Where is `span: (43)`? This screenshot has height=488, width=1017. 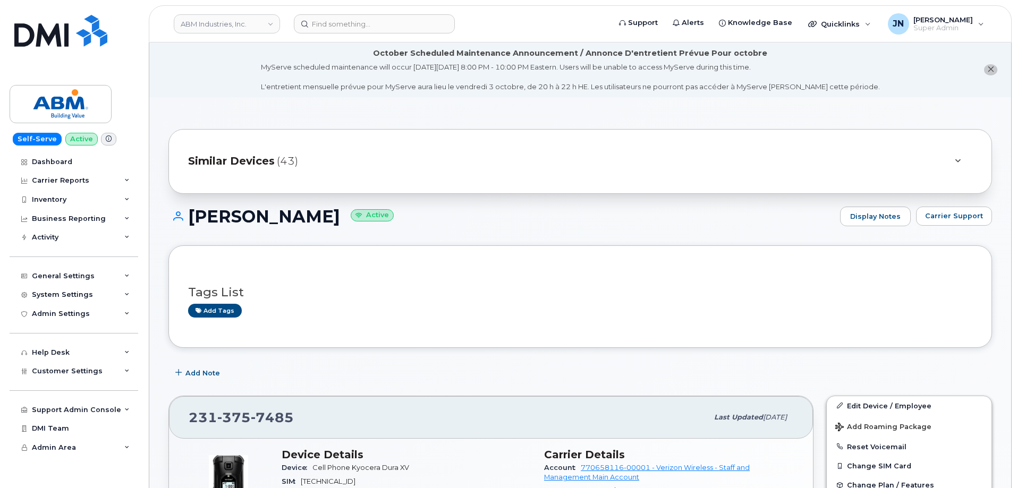 span: (43) is located at coordinates (287, 161).